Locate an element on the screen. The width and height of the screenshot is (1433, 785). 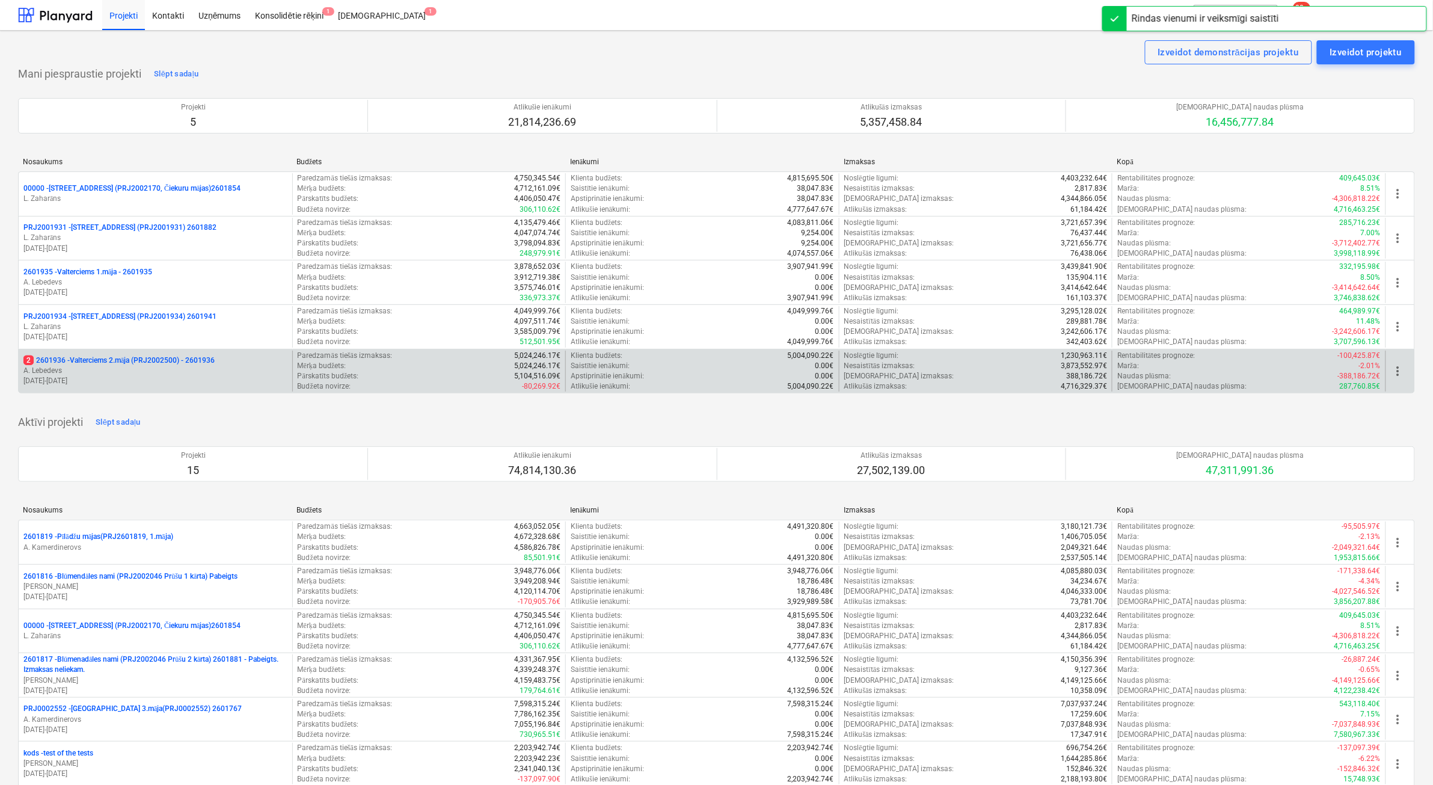
p: -2.01% is located at coordinates (1370, 366).